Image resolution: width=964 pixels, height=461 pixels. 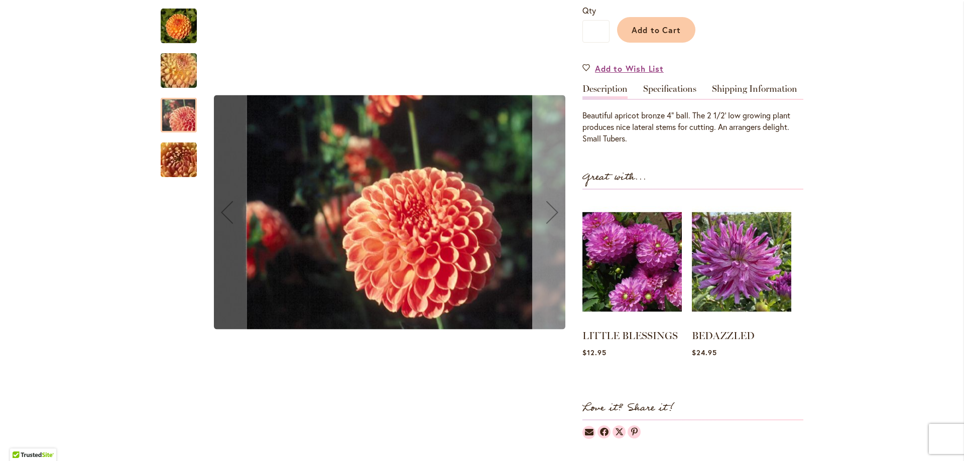 I want to click on a: Dahlias on Pinterest, so click(x=634, y=432).